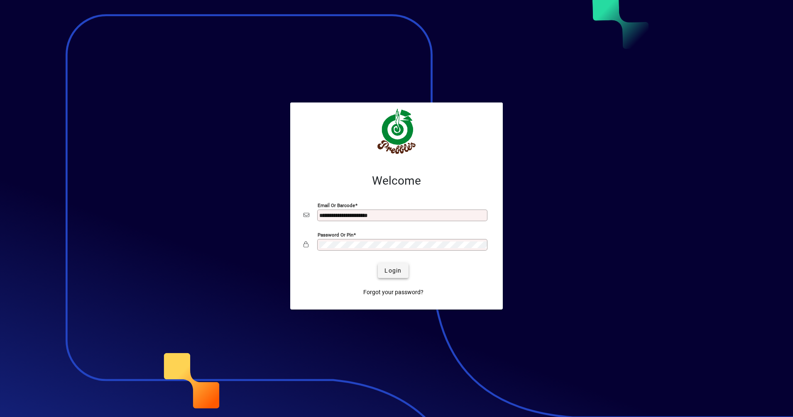 The width and height of the screenshot is (793, 417). I want to click on a: Forgot your password?, so click(393, 292).